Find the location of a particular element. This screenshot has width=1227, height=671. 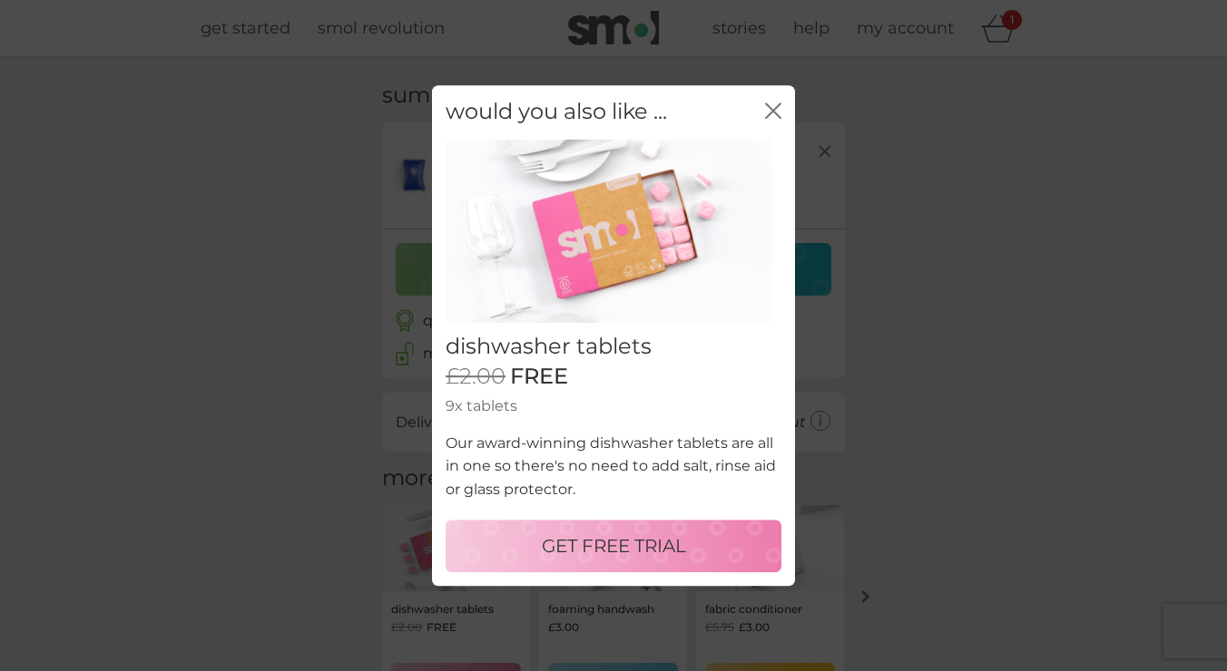

span: £2.00 is located at coordinates (475, 377).